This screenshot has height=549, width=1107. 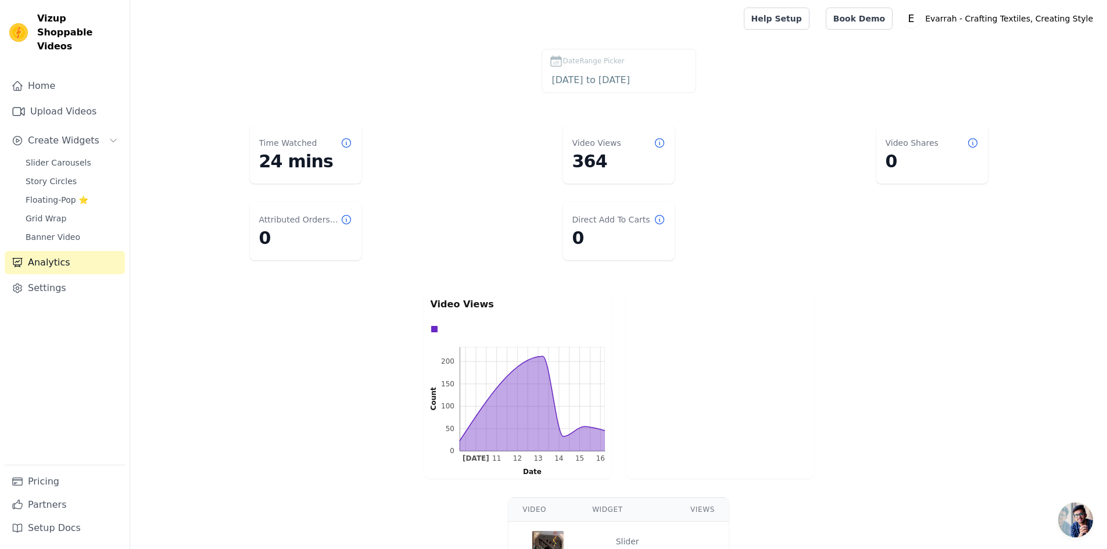 What do you see at coordinates (600, 459) in the screenshot?
I see `g: Tue Sep 16 2025 00:00:00 GMT+0530 (India Standard Time)` at bounding box center [600, 459].